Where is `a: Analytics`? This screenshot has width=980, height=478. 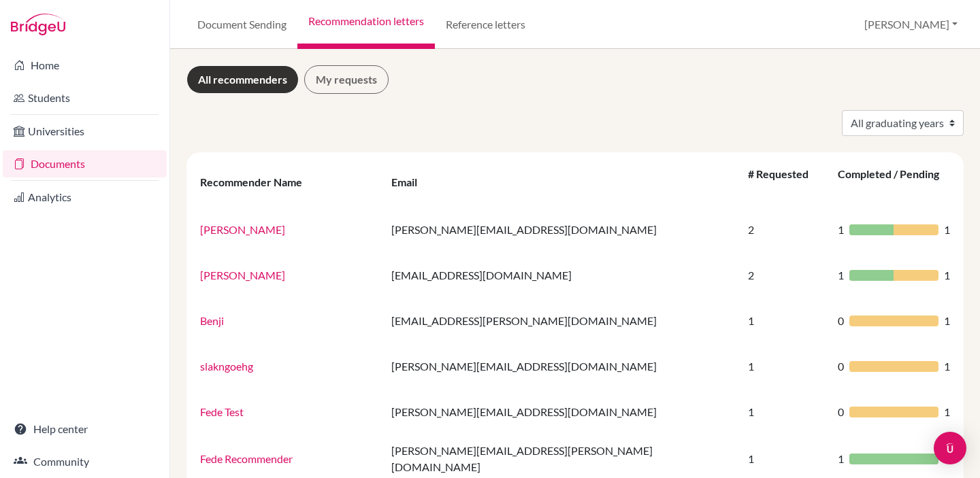
a: Analytics is located at coordinates (84, 197).